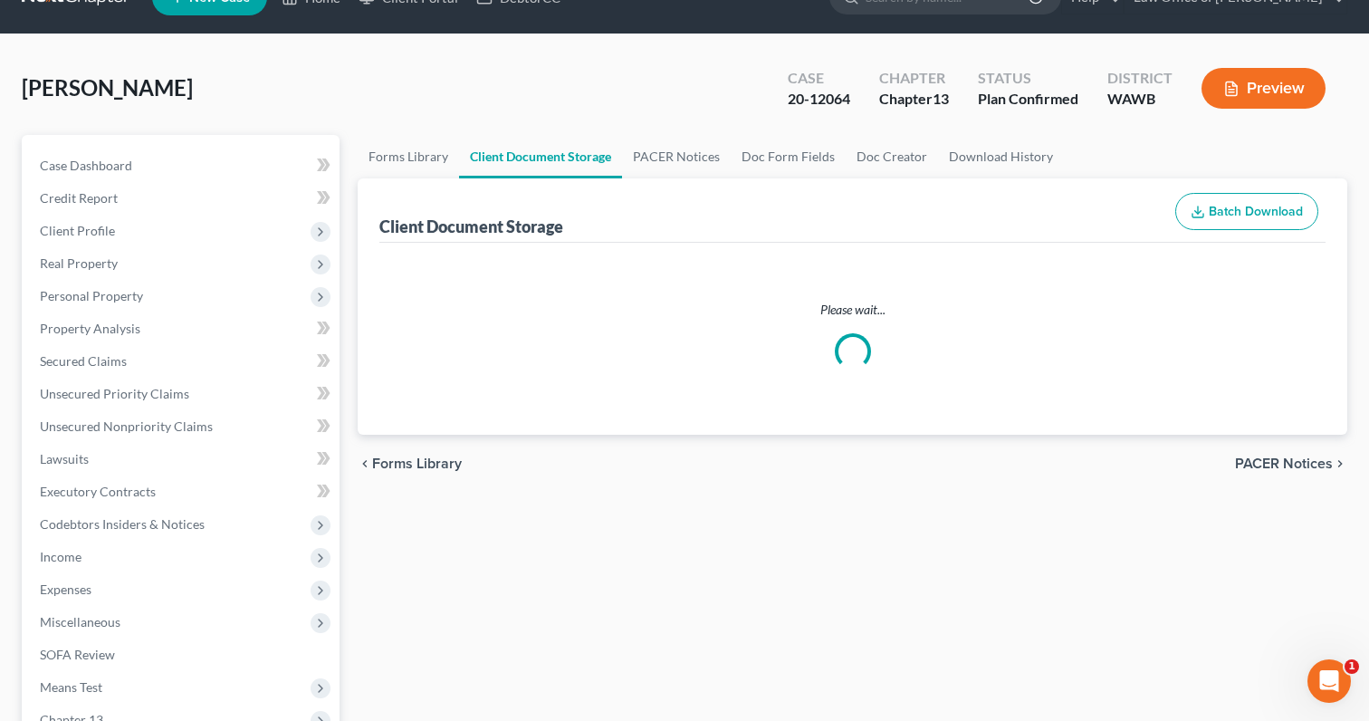  Describe the element at coordinates (1028, 99) in the screenshot. I see `div: Plan Confirmed` at that location.